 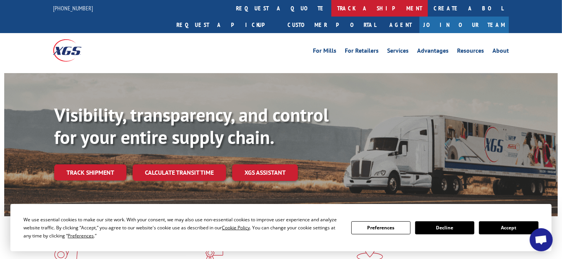 What do you see at coordinates (433, 52) in the screenshot?
I see `a: Advantages` at bounding box center [433, 52].